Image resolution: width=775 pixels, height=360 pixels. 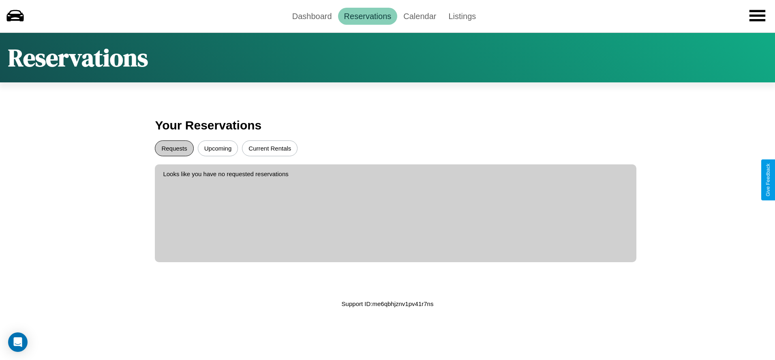 I want to click on button: Current Rentals, so click(x=270, y=148).